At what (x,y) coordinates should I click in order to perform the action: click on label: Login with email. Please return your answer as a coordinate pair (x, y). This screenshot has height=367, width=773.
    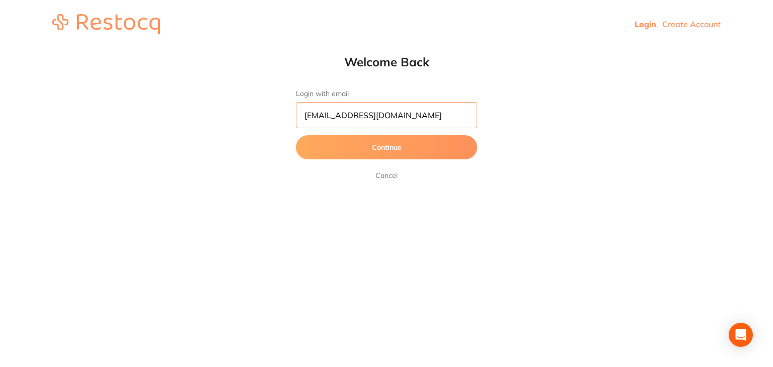
    Looking at the image, I should click on (386, 94).